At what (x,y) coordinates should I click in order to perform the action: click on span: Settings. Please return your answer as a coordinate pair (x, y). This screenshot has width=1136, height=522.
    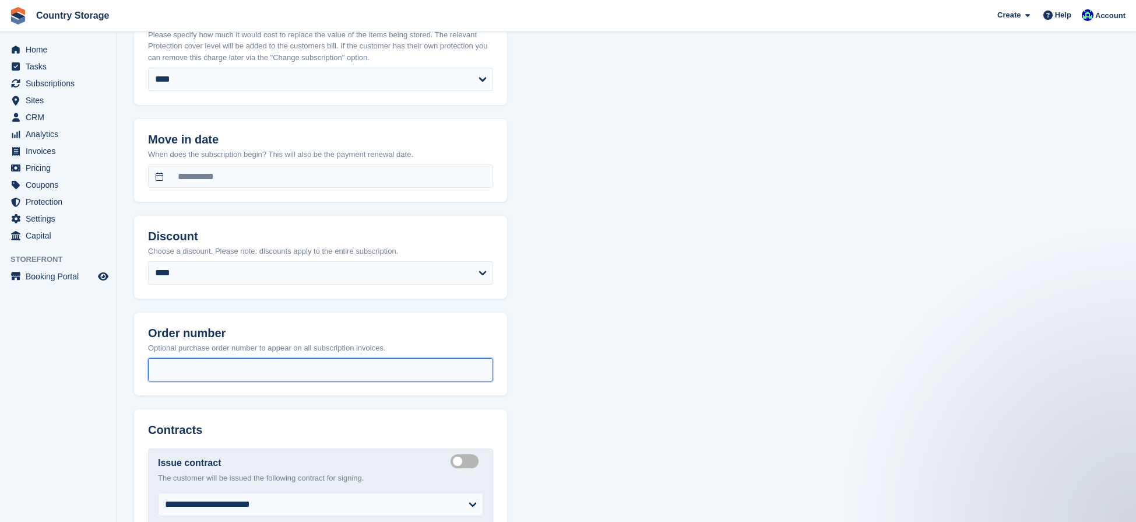
    Looking at the image, I should click on (61, 219).